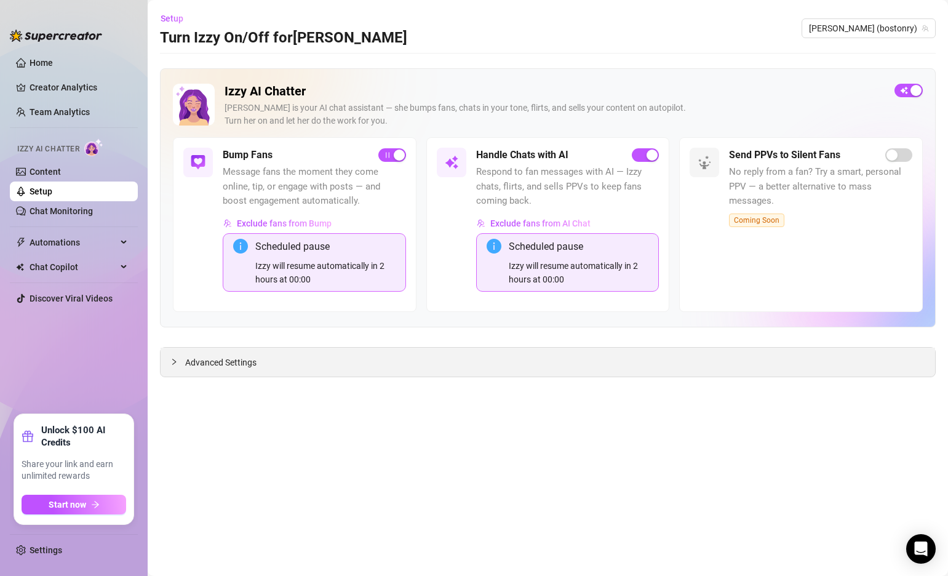 This screenshot has height=576, width=948. I want to click on button: Exclude fans from Bump, so click(278, 223).